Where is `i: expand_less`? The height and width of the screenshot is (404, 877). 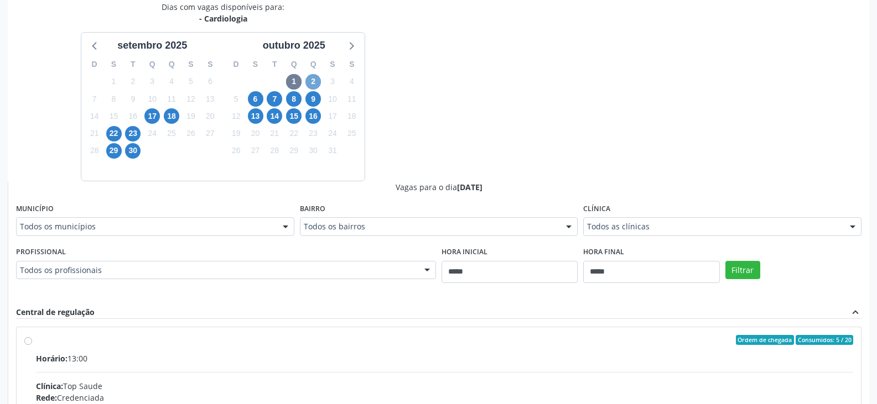
i: expand_less is located at coordinates (855, 313).